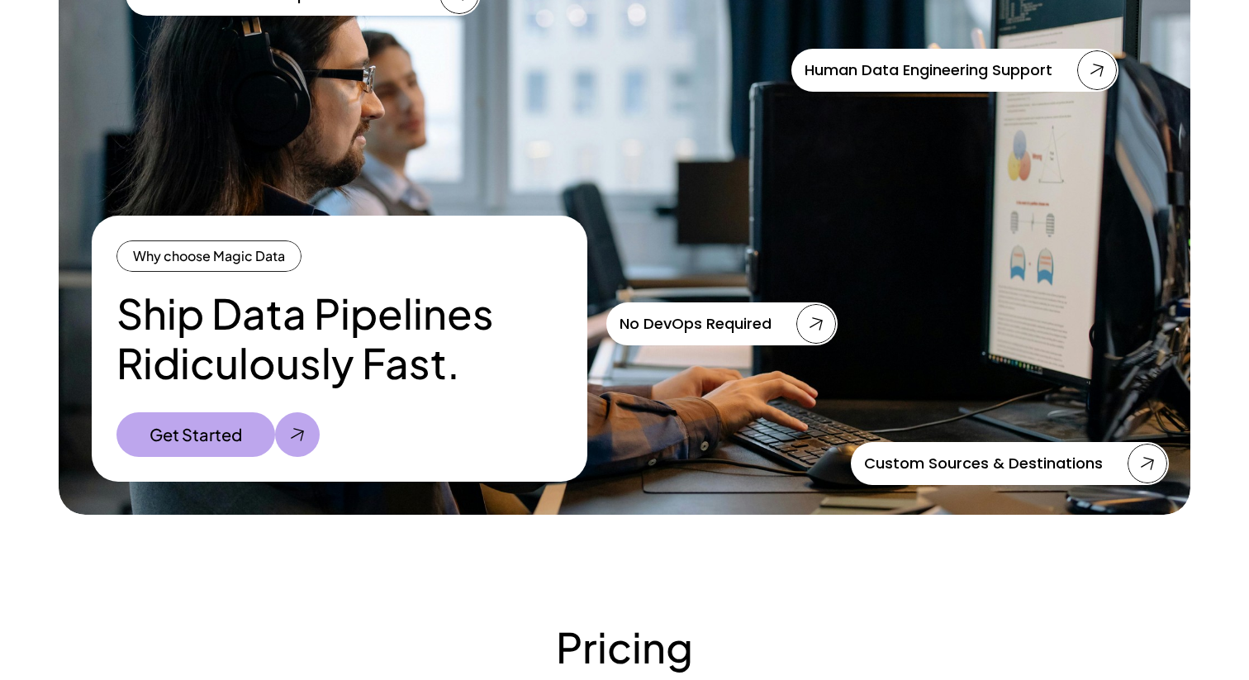 This screenshot has width=1249, height=680. Describe the element at coordinates (928, 70) in the screenshot. I see `p: Human Data Engineering Support` at that location.